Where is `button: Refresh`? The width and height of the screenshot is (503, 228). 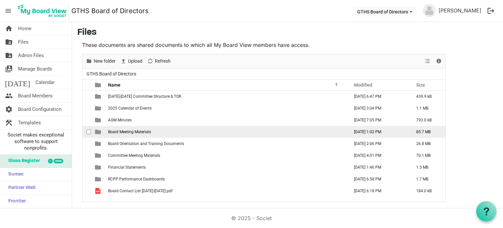 button: Refresh is located at coordinates (159, 61).